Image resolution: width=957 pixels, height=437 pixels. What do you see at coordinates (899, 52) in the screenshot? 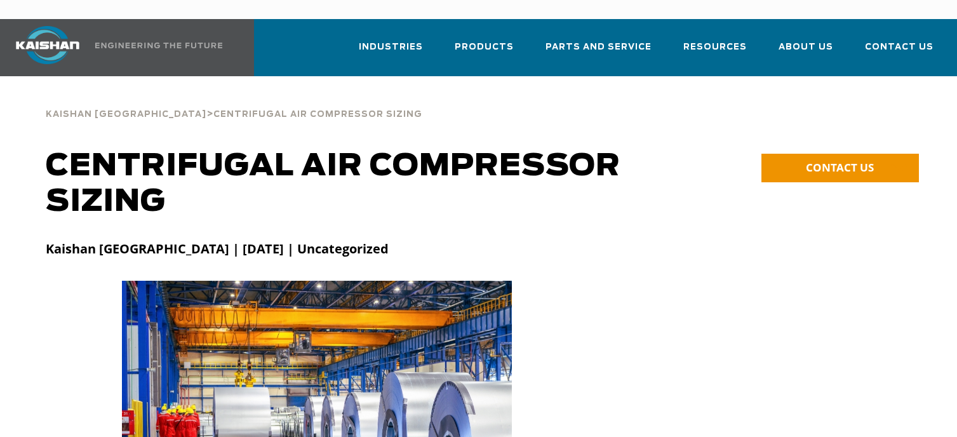
I see `a: Contact Us` at bounding box center [899, 52].